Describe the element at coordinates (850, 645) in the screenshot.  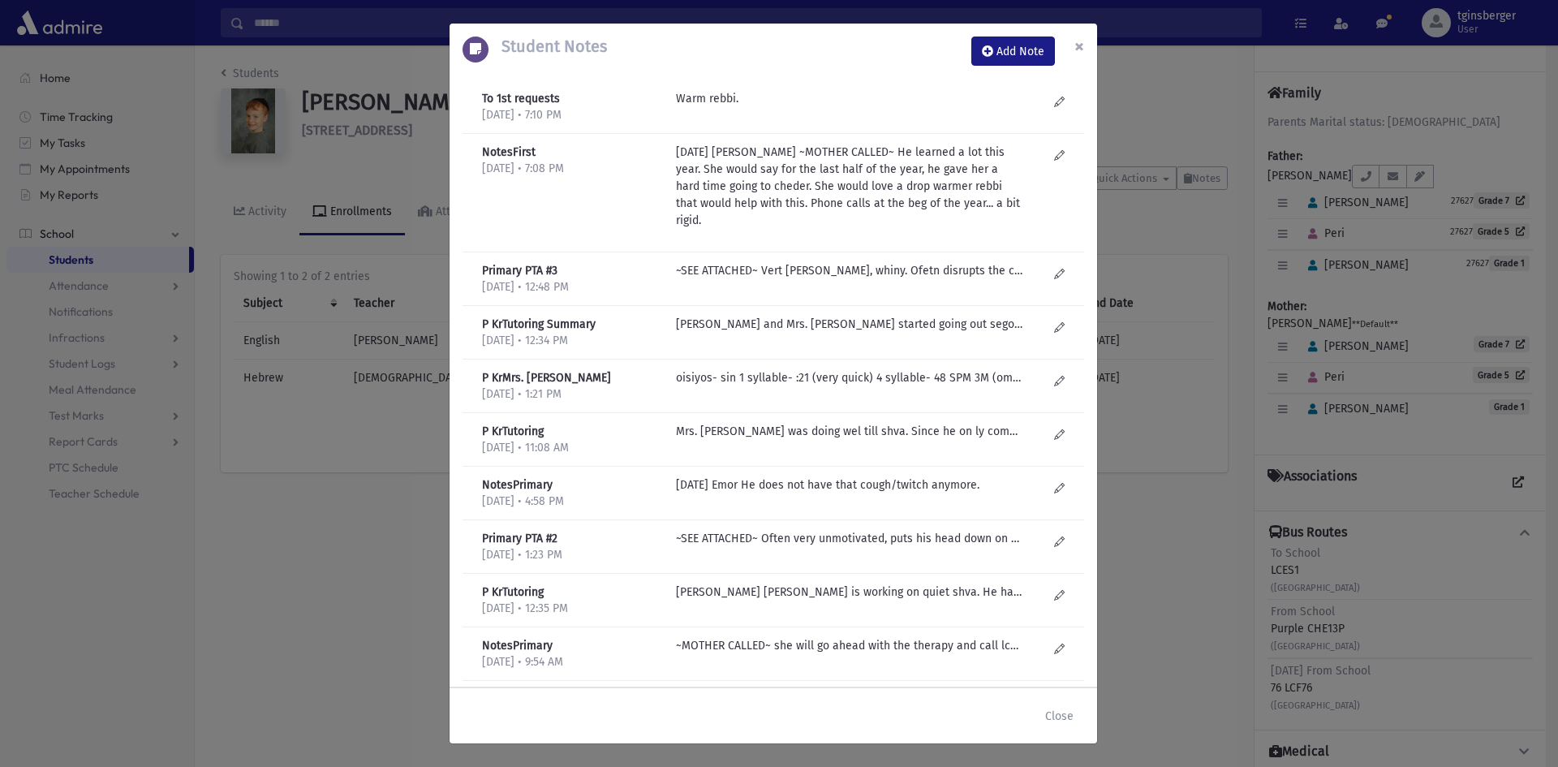
I see `p: ~MOTHER CALLED~ she will go ahead with the therapy and call lcsc, she is aware that her sons fath...` at that location.